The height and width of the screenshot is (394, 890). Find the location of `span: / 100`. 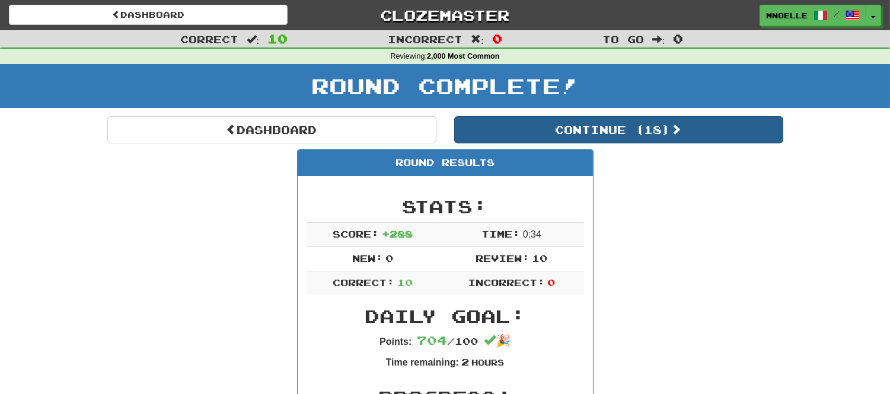

span: / 100 is located at coordinates (447, 341).